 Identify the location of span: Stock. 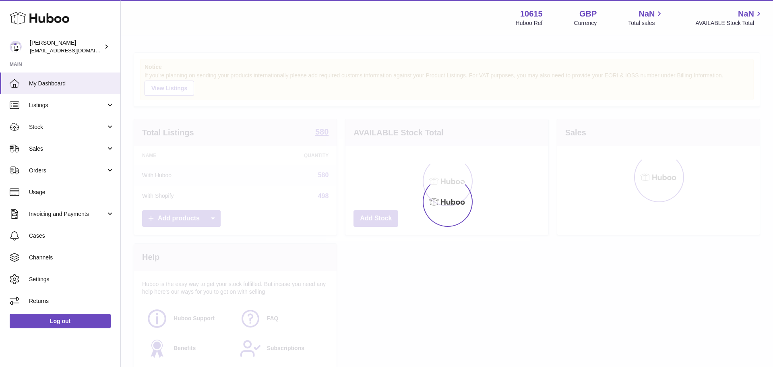
(67, 127).